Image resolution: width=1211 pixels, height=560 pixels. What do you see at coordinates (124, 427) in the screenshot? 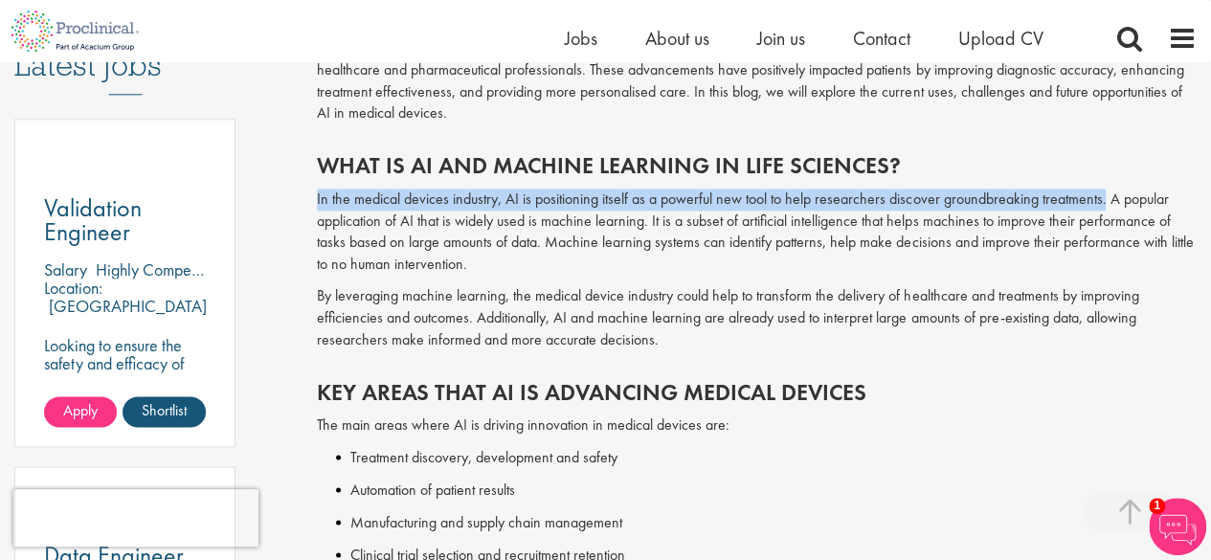
I see `p: Looking to ensure the safety and efficacy of life-changing treatments? Step into a key role with ...` at bounding box center [124, 427].